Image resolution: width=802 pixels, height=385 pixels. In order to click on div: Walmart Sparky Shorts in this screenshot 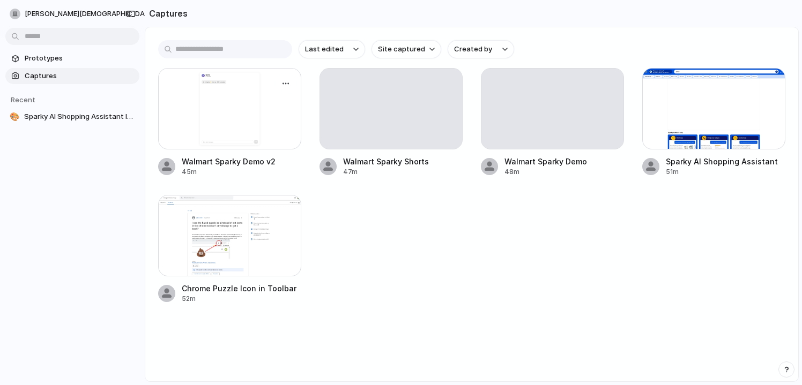, I will do `click(386, 161)`.